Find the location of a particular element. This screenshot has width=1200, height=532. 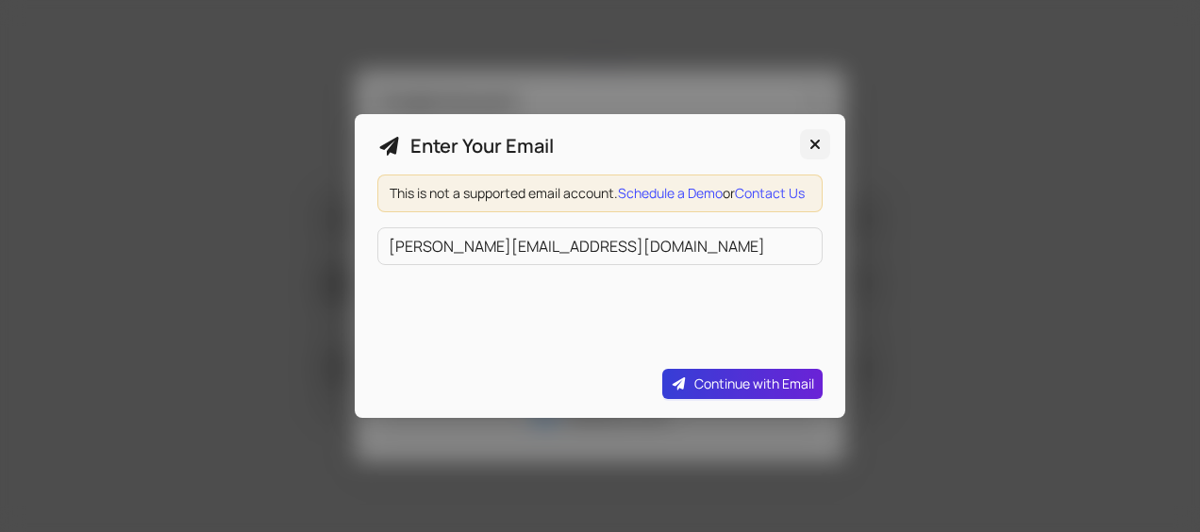

div: This is not a supported email account. or is located at coordinates (600, 193).